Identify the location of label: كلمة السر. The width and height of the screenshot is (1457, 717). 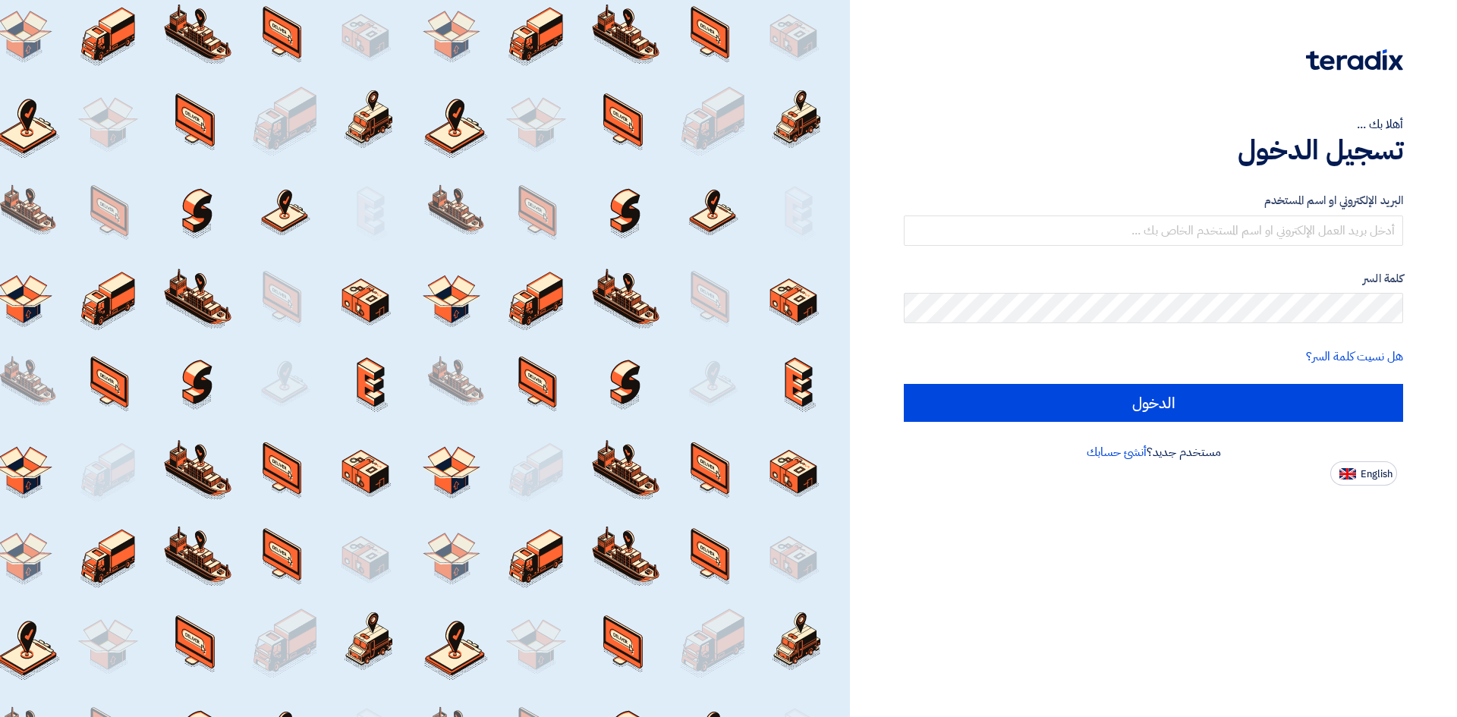
(1154, 279).